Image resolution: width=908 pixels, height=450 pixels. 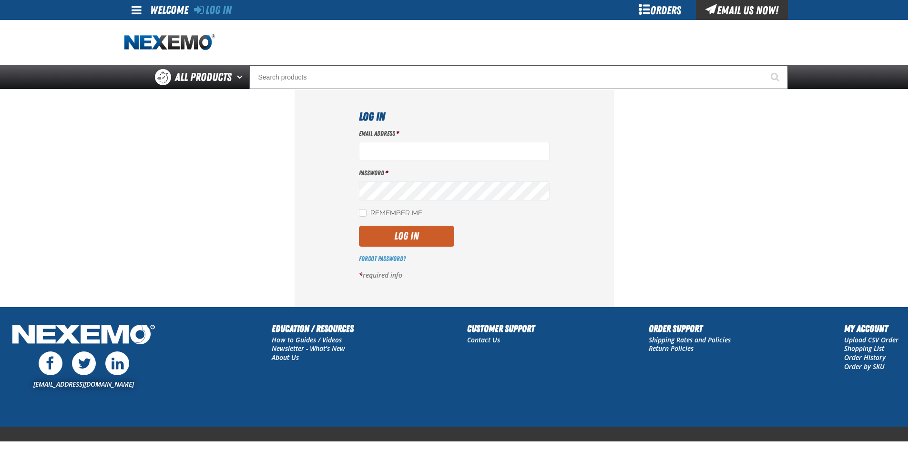 What do you see at coordinates (406, 236) in the screenshot?
I see `button: Log In` at bounding box center [406, 236].